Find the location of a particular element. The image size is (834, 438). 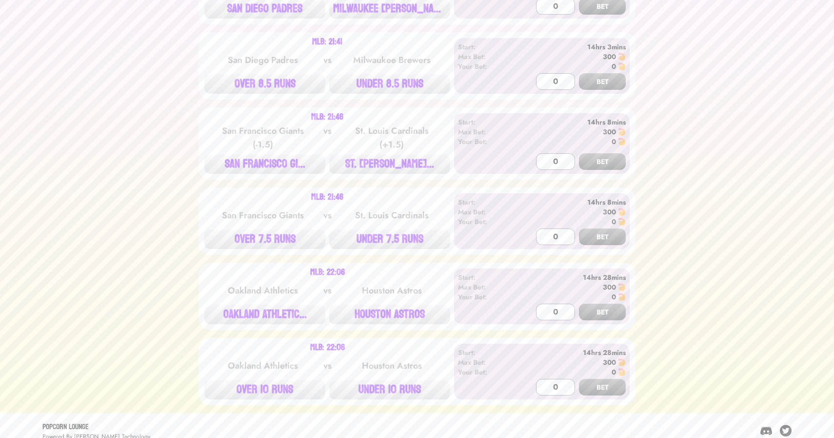

div: MLB: 21:41 is located at coordinates (327, 42).